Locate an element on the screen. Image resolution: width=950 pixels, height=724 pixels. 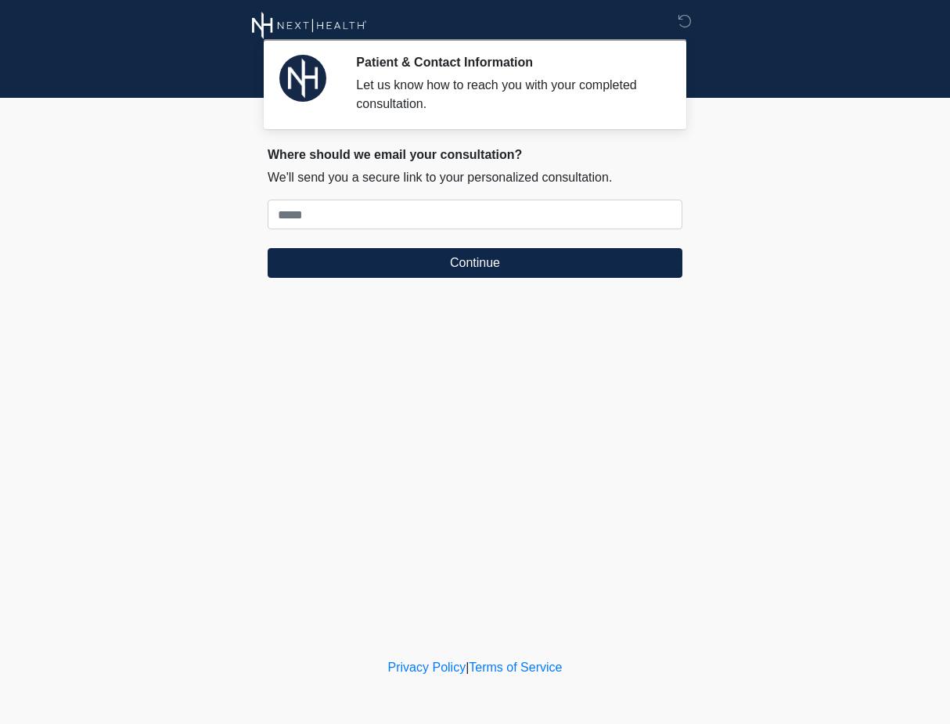
img: Agent Avatar is located at coordinates (303, 78).